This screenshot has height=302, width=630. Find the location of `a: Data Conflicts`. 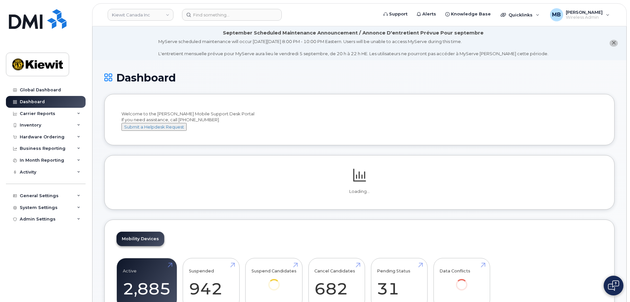

a: Data Conflicts is located at coordinates (461, 281).